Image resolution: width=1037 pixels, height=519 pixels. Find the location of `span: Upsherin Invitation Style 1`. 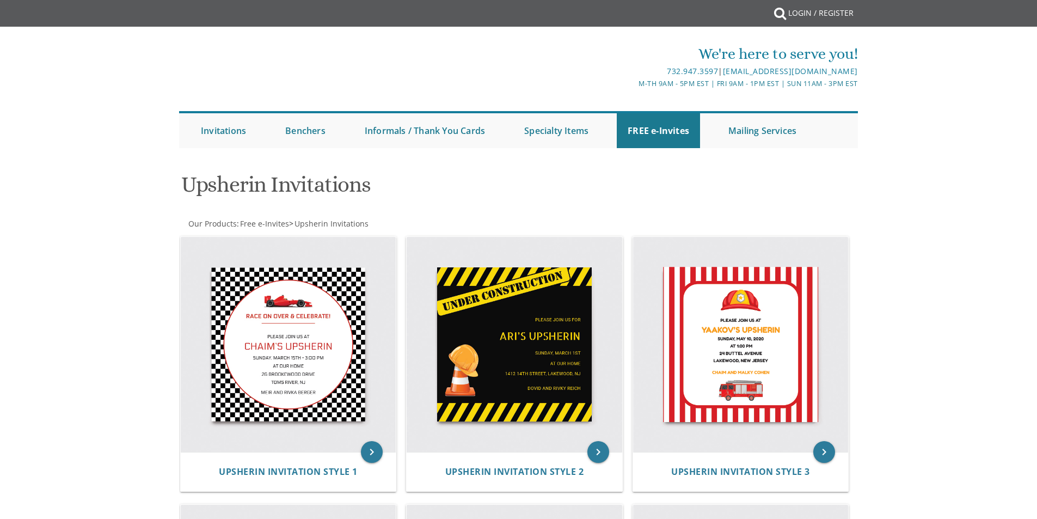

span: Upsherin Invitation Style 1 is located at coordinates (288, 472).